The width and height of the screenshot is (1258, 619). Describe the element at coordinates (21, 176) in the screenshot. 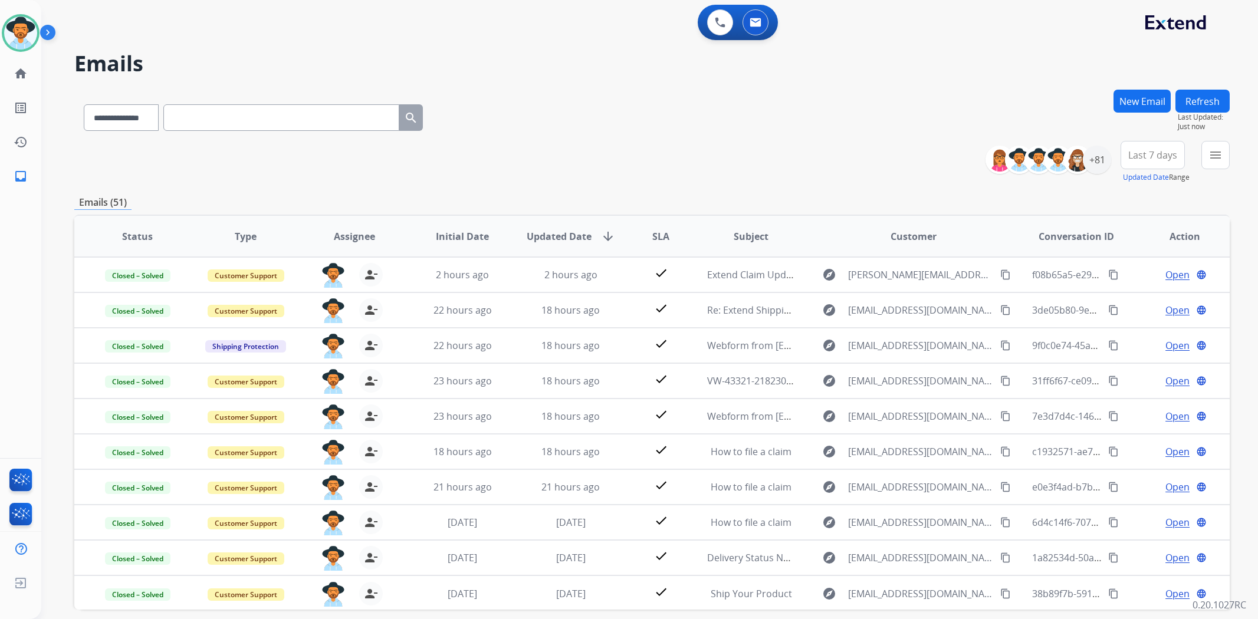

I see `mat-icon: inbox` at that location.